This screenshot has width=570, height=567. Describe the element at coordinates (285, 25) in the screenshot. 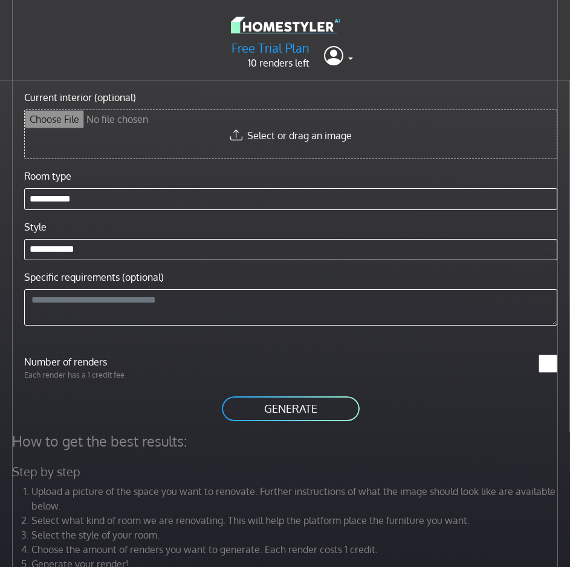

I see `img: logo-3de290ba35641baa71223ecac5eacb59cb85b4c7fdf211dc9aaecaaee71ea2f8.svg` at that location.